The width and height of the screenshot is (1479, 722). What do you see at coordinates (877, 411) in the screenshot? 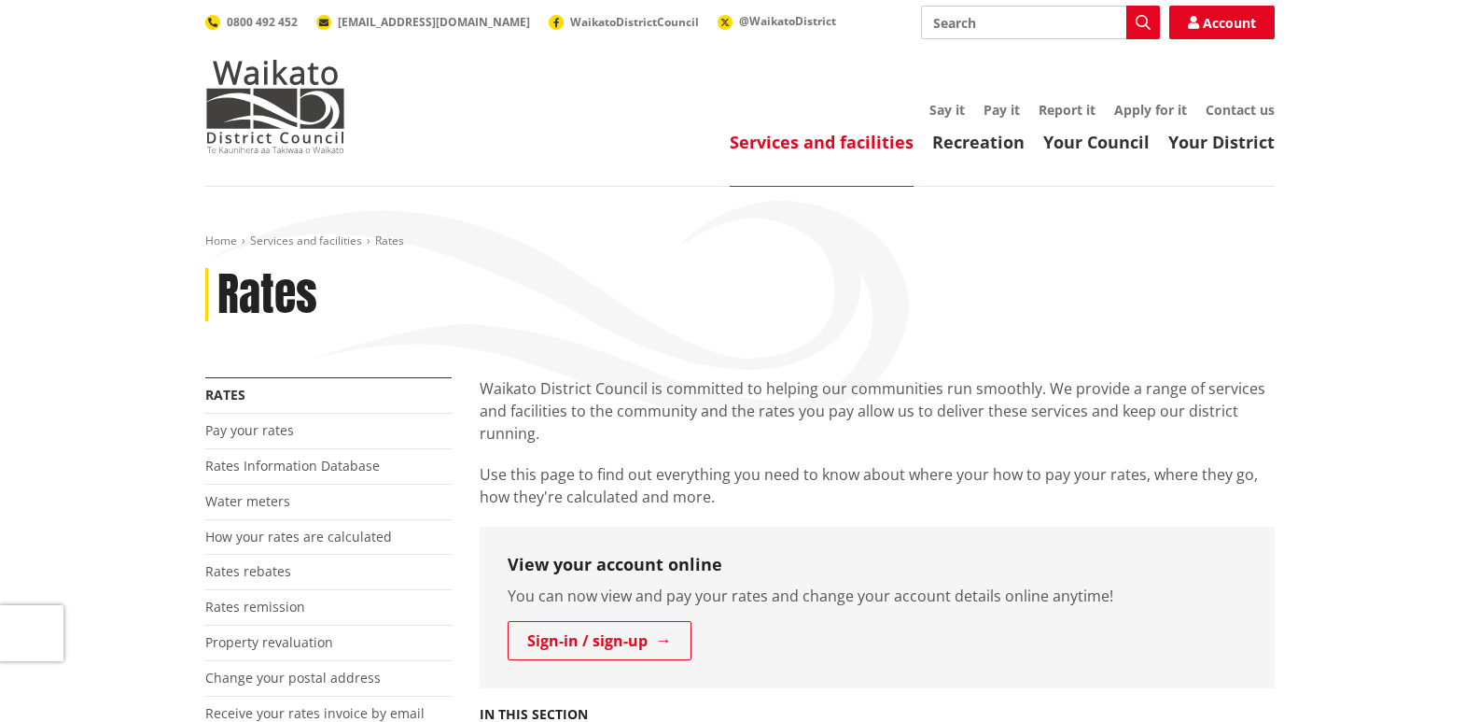
I see `p: Waikato District Council is committed to helping our communities run smoothly. We provide a range...` at bounding box center [877, 411].